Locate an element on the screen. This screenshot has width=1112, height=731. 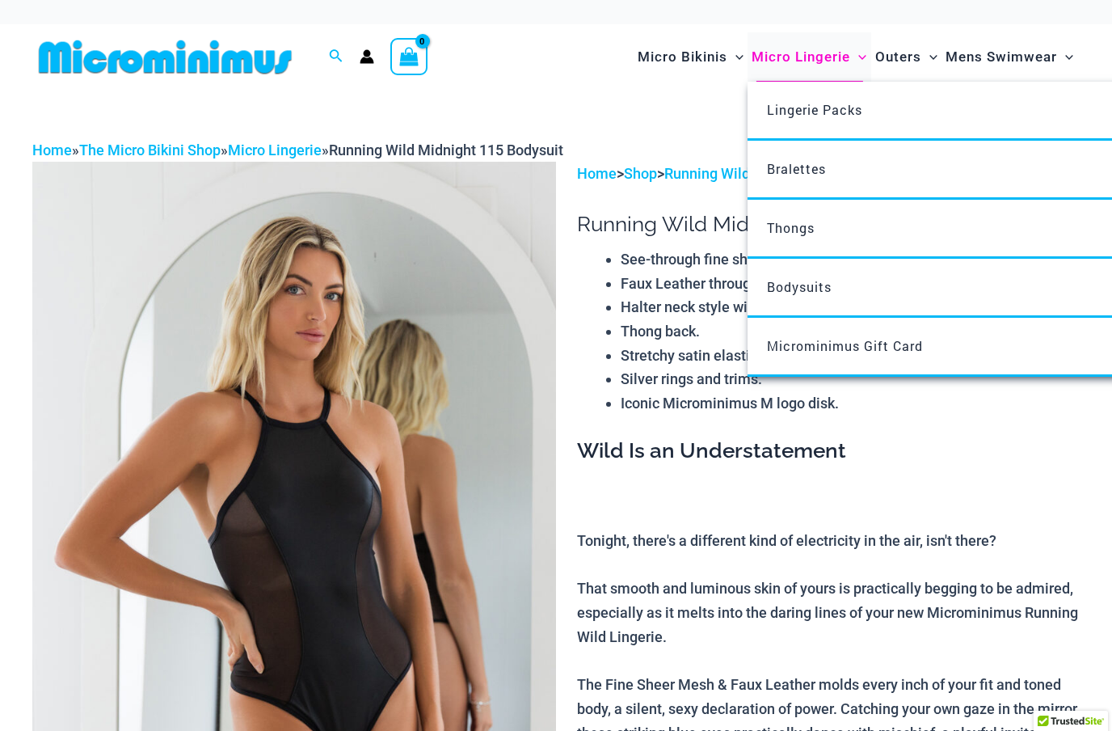
a: Mens SwimwearMenu ToggleMenu Toggle is located at coordinates (1010, 57).